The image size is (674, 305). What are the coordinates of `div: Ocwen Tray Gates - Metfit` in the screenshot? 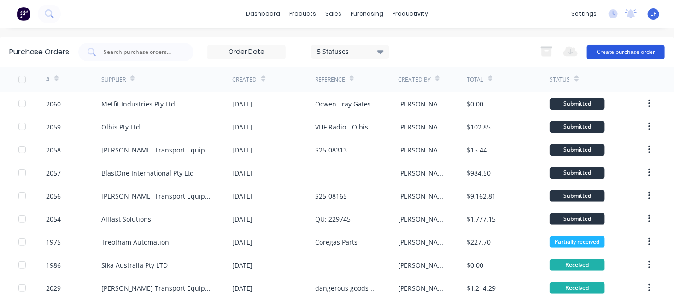 It's located at (347, 104).